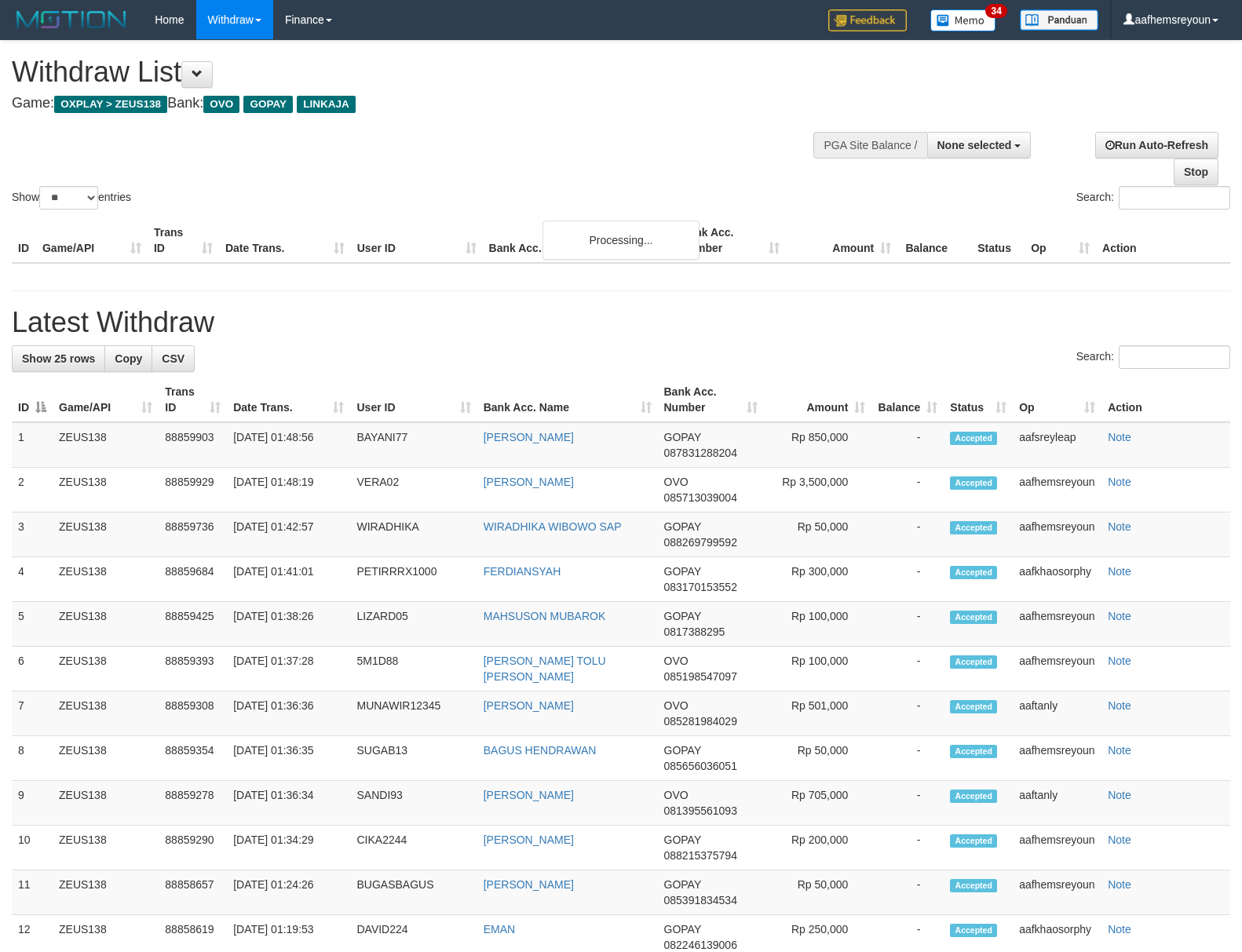  I want to click on a: WIRADHIKA WIBOWO SAP, so click(553, 527).